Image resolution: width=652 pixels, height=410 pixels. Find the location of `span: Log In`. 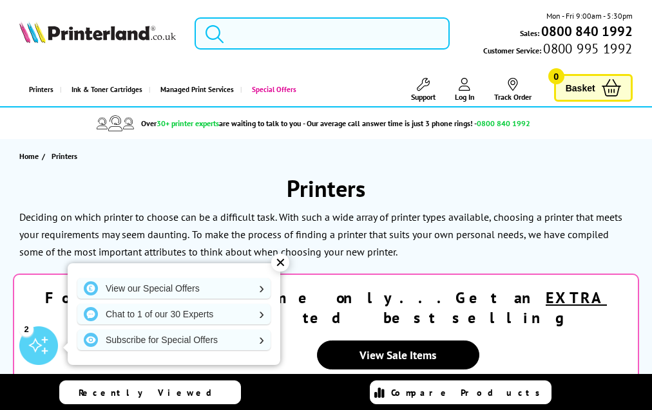

span: Log In is located at coordinates (464, 97).